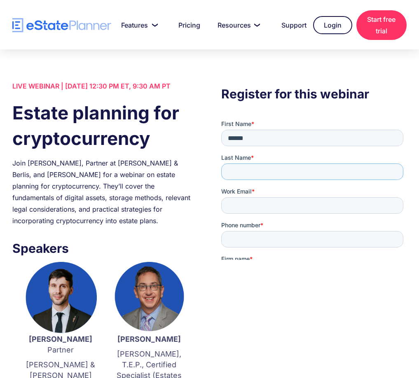 This screenshot has width=419, height=378. Describe the element at coordinates (61, 345) in the screenshot. I see `p: Partner` at that location.